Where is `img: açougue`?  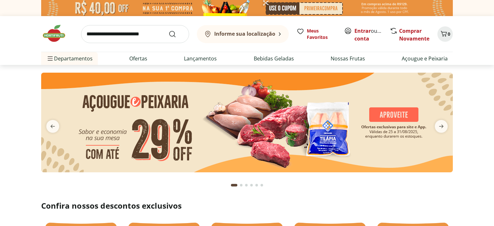
img: açougue is located at coordinates (247, 123).